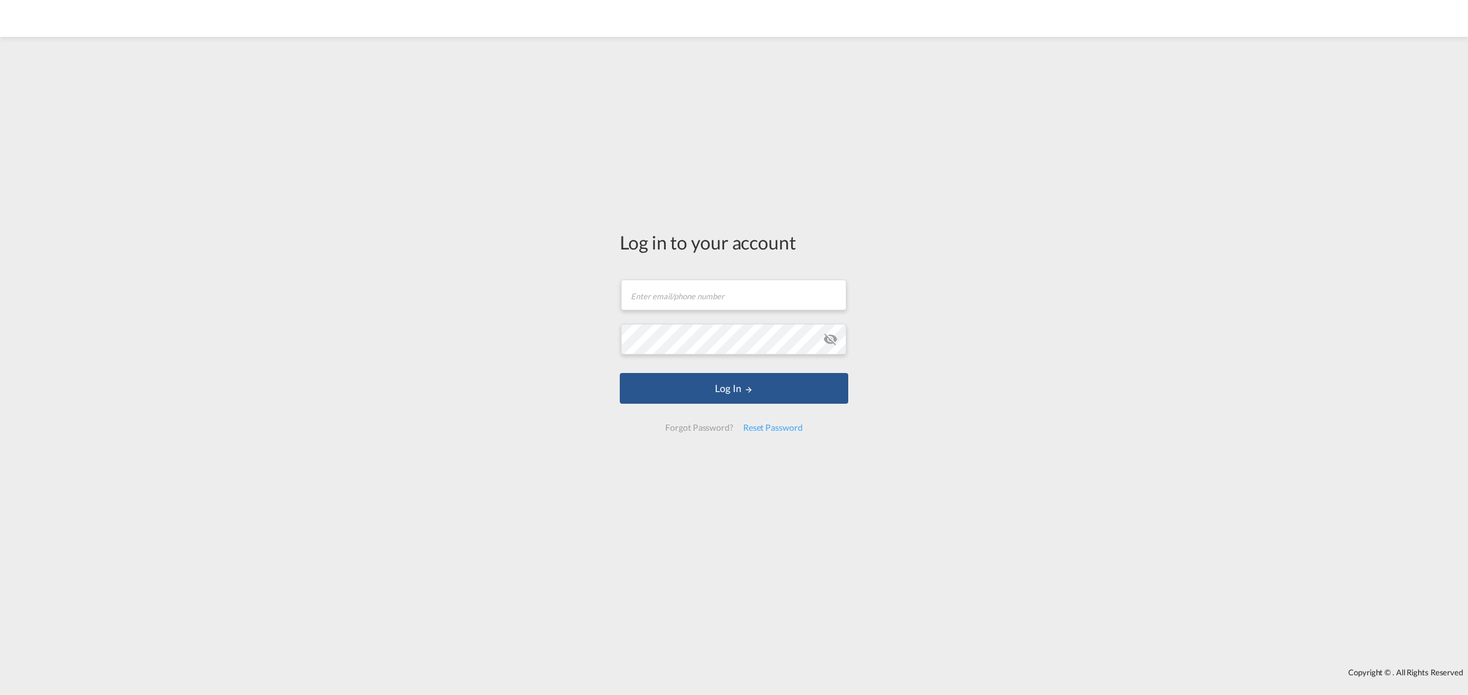  What do you see at coordinates (773, 427) in the screenshot?
I see `div: Reset Password` at bounding box center [773, 427].